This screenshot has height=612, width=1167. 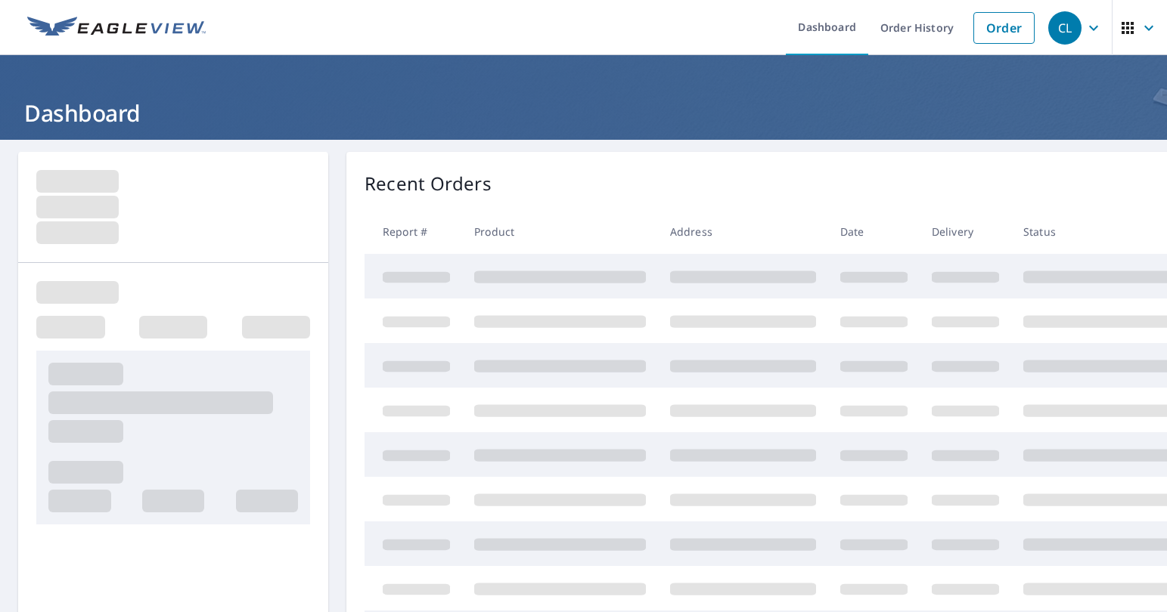 What do you see at coordinates (560, 231) in the screenshot?
I see `th: Product` at bounding box center [560, 231].